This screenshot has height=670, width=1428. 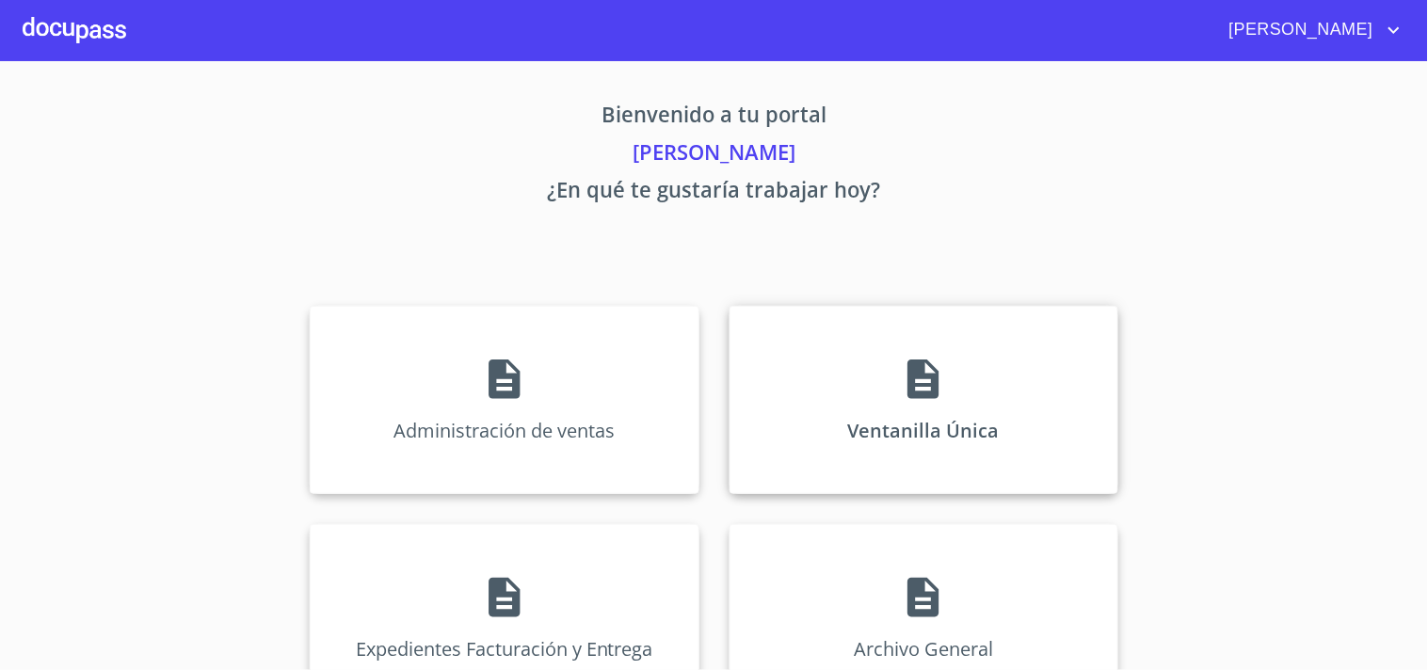 What do you see at coordinates (715, 193) in the screenshot?
I see `p: ¿En qué te gustaría trabajar hoy?` at bounding box center [715, 193].